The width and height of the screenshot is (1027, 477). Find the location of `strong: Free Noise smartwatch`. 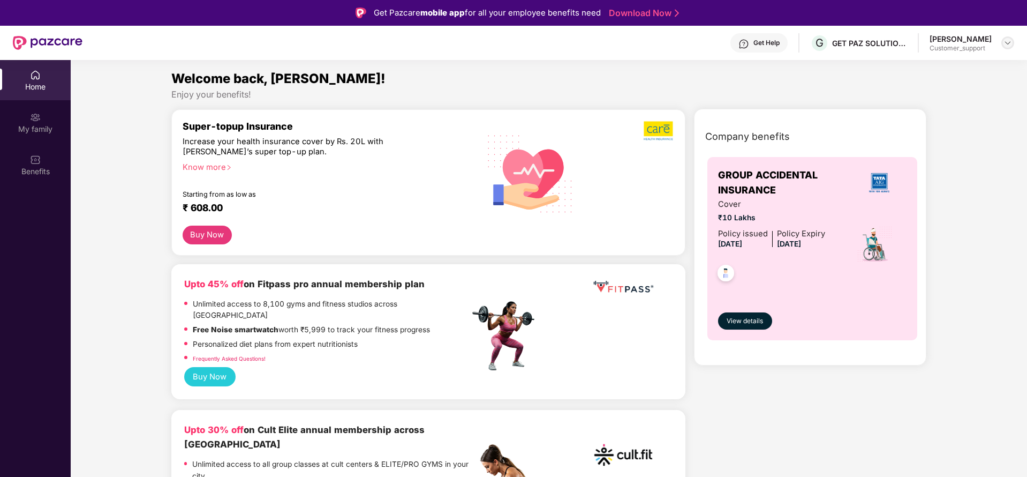

strong: Free Noise smartwatch is located at coordinates (236, 329).